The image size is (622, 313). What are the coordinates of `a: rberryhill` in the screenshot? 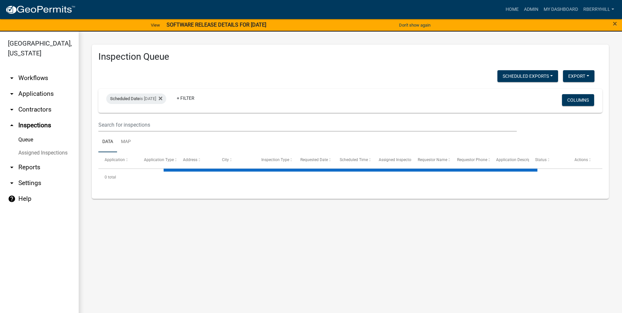 It's located at (599, 10).